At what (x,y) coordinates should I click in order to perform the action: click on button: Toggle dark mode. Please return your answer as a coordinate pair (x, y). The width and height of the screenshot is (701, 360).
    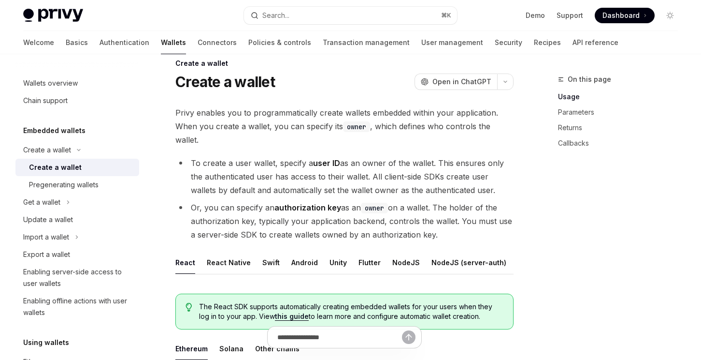
    Looking at the image, I should click on (670, 15).